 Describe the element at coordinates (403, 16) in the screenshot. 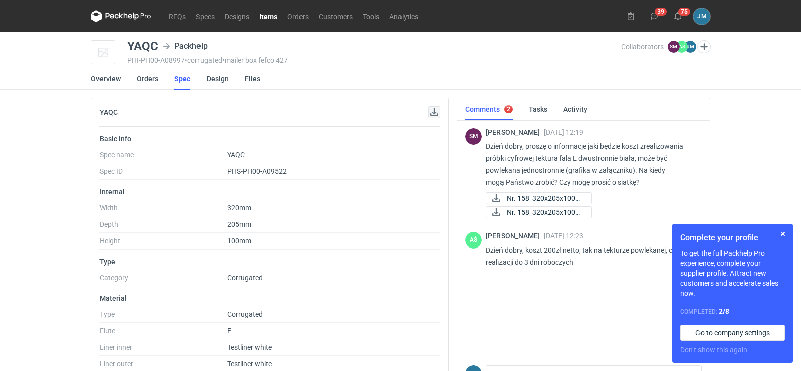

I see `a: Analytics` at that location.